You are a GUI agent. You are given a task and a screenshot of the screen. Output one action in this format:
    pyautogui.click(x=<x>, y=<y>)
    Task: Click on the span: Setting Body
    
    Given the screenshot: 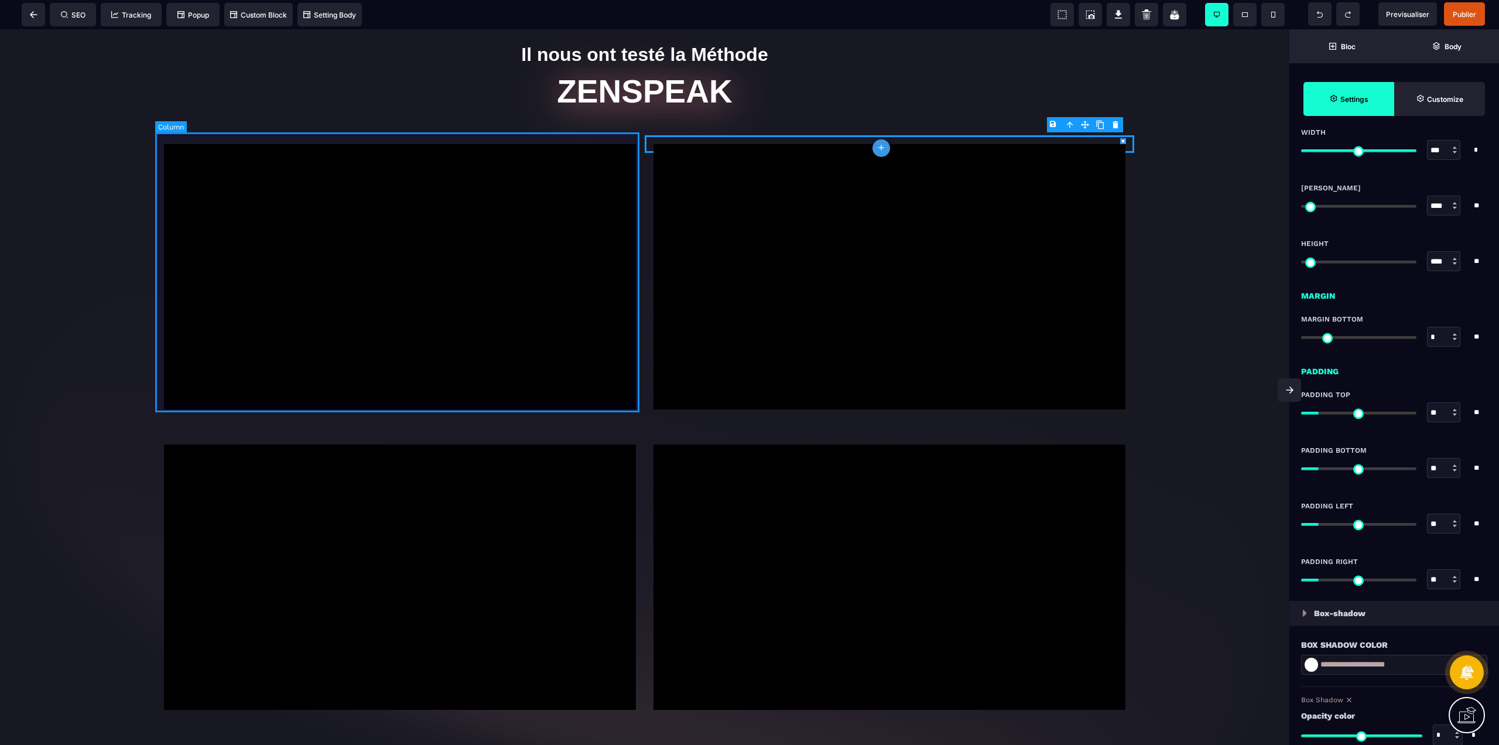 What is the action you would take?
    pyautogui.click(x=330, y=15)
    